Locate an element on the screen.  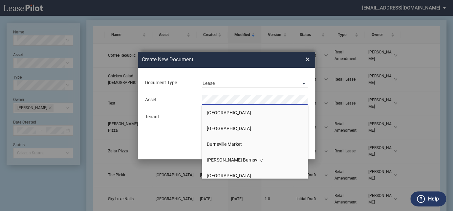
label: Help is located at coordinates (433, 199).